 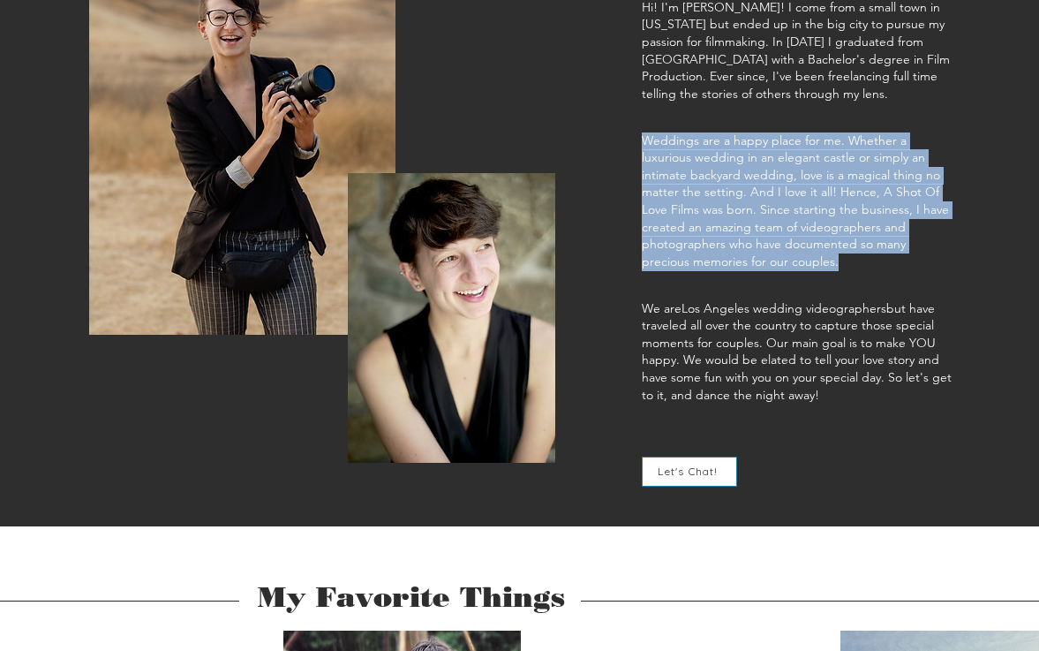 What do you see at coordinates (688, 471) in the screenshot?
I see `span: Let's Chat!` at bounding box center [688, 471].